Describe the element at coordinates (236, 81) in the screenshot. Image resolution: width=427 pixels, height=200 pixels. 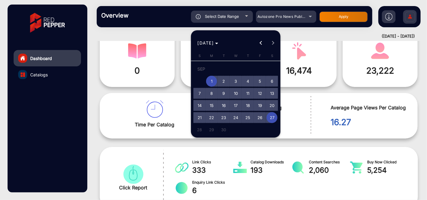
I see `span: 3` at that location.